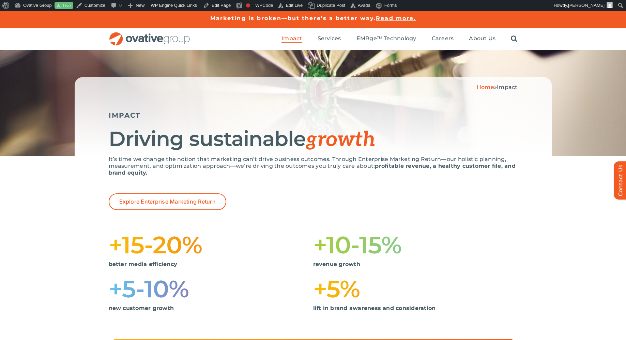 Image resolution: width=626 pixels, height=340 pixels. Describe the element at coordinates (313, 115) in the screenshot. I see `h5: IMPACT` at that location.